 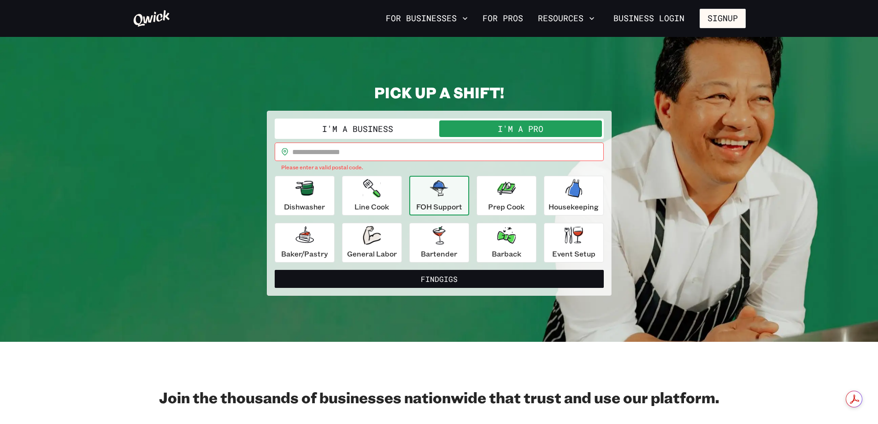 I want to click on p: Please enter a valid postal code., so click(x=439, y=167).